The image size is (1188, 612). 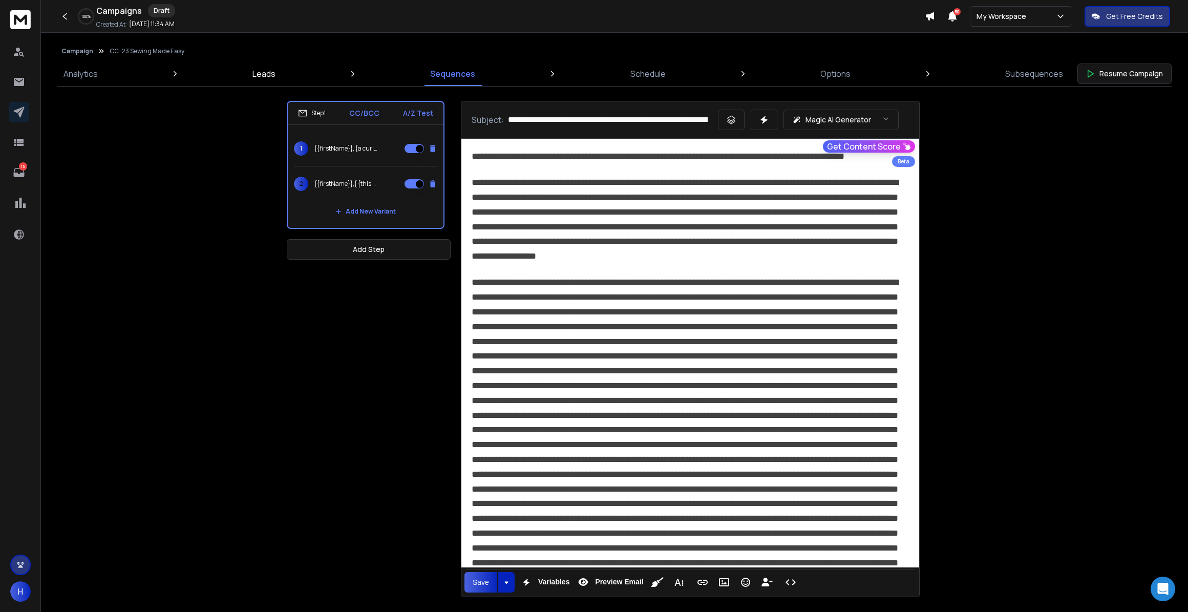 I want to click on a: Schedule, so click(x=648, y=74).